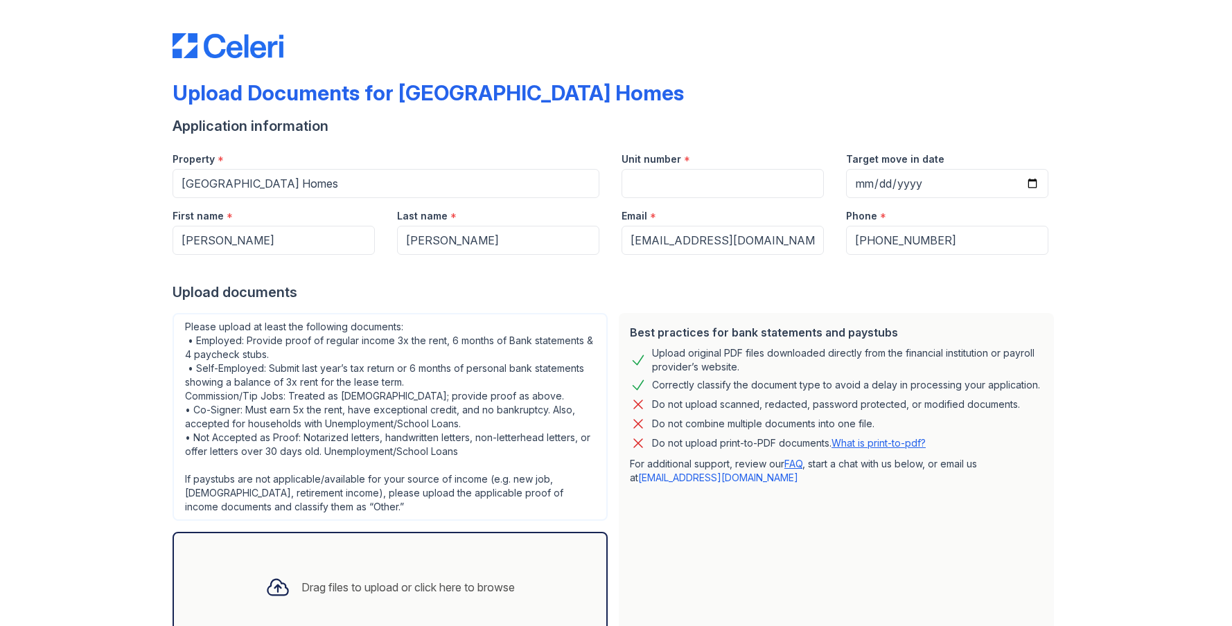 Image resolution: width=1232 pixels, height=626 pixels. Describe the element at coordinates (847, 360) in the screenshot. I see `div: Upload original PDF files downloaded directly from the financial institution or payroll provider’...` at that location.